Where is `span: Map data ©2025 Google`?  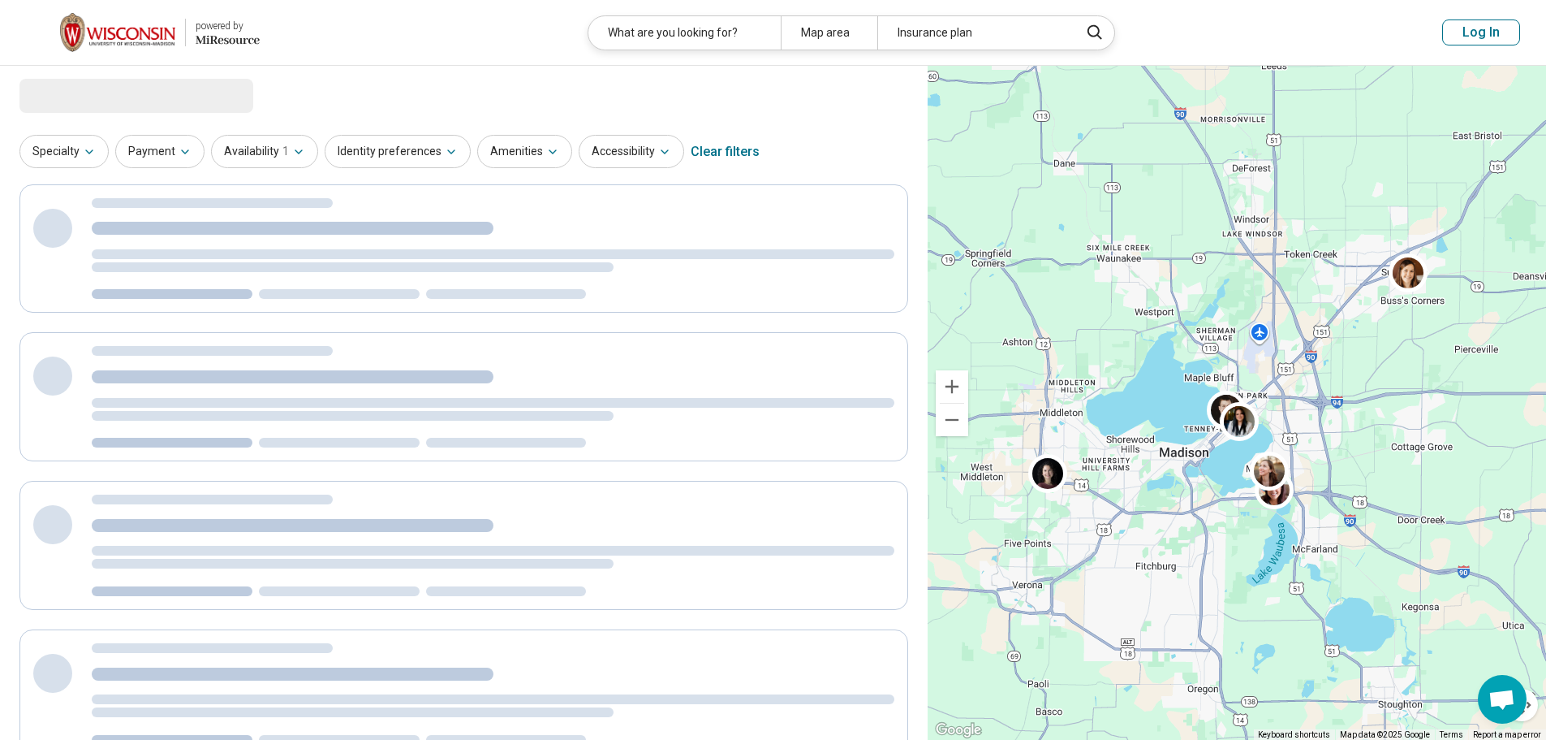 span: Map data ©2025 Google is located at coordinates (1385, 734).